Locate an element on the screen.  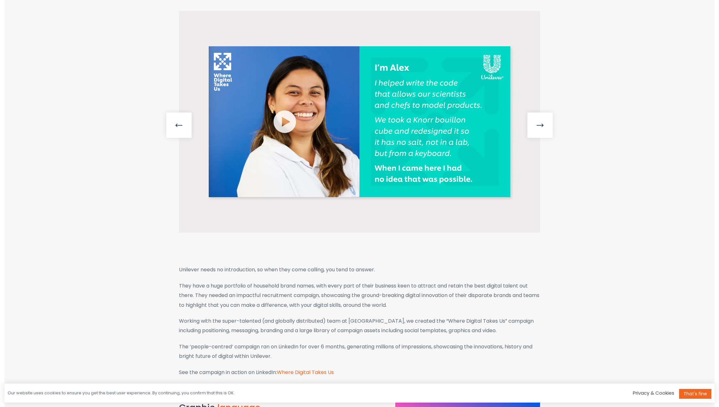
p: See the campaign in action on LinkedIn: is located at coordinates (360, 372).